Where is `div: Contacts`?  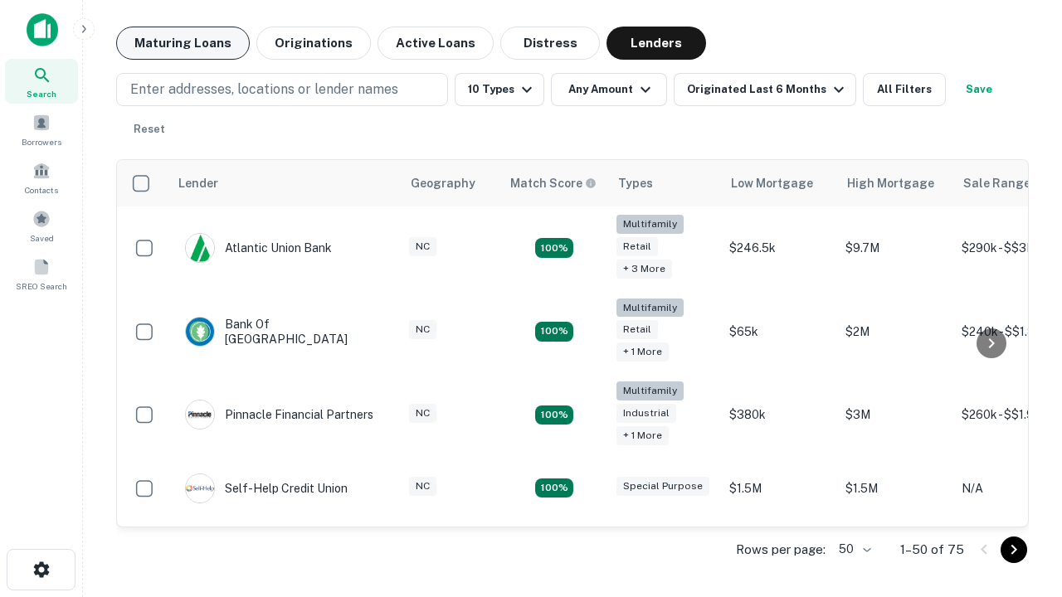 div: Contacts is located at coordinates (41, 178).